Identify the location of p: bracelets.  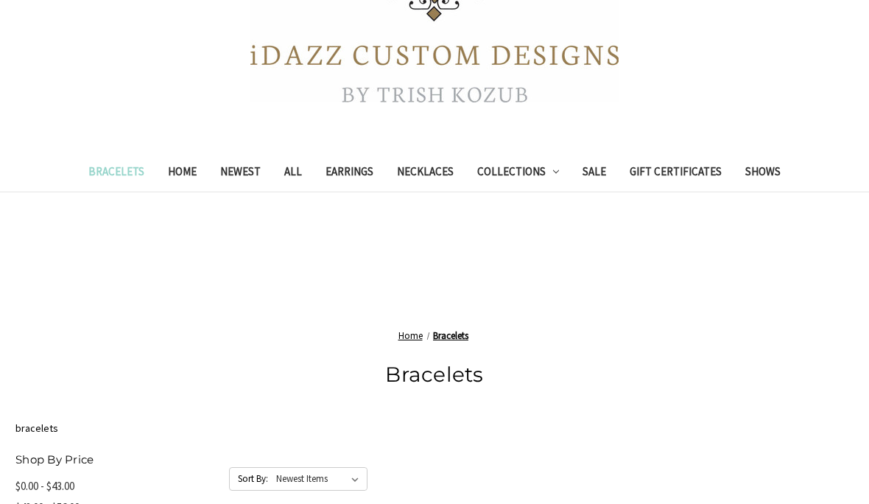
(434, 428).